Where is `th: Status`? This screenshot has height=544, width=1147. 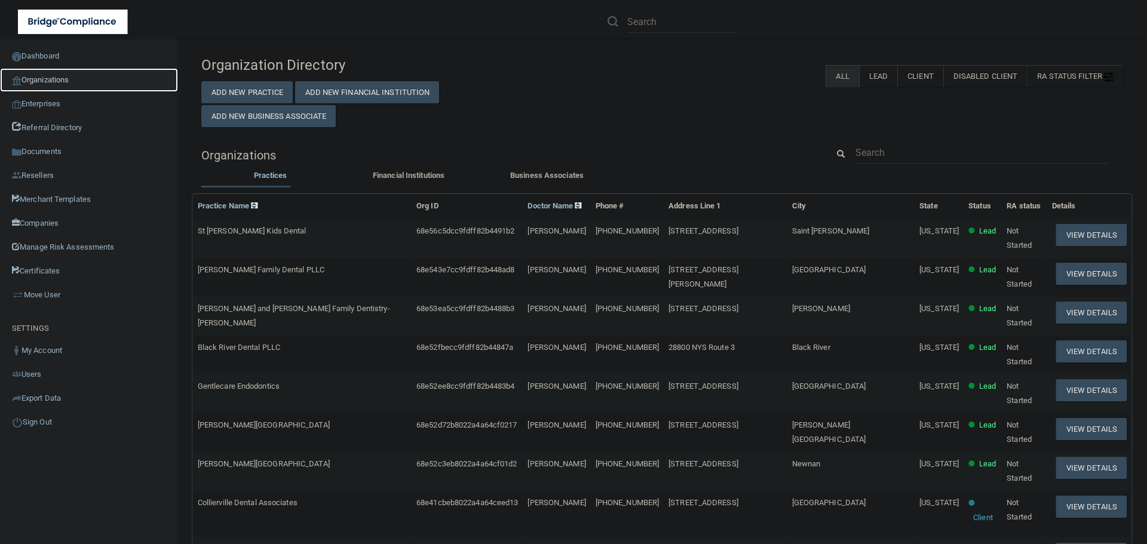 th: Status is located at coordinates (982, 206).